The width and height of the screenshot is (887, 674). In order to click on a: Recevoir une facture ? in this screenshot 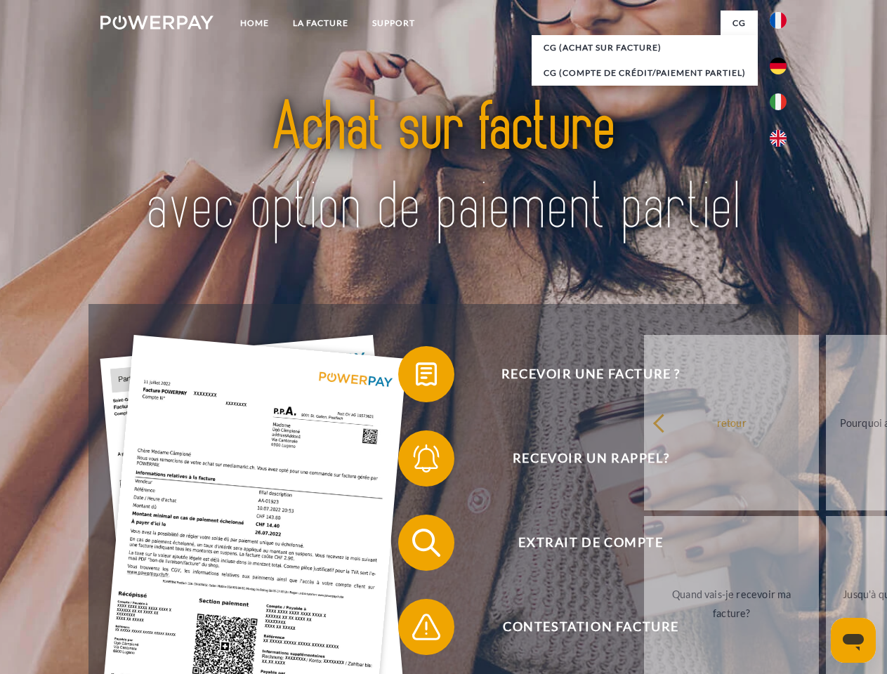, I will do `click(581, 374)`.